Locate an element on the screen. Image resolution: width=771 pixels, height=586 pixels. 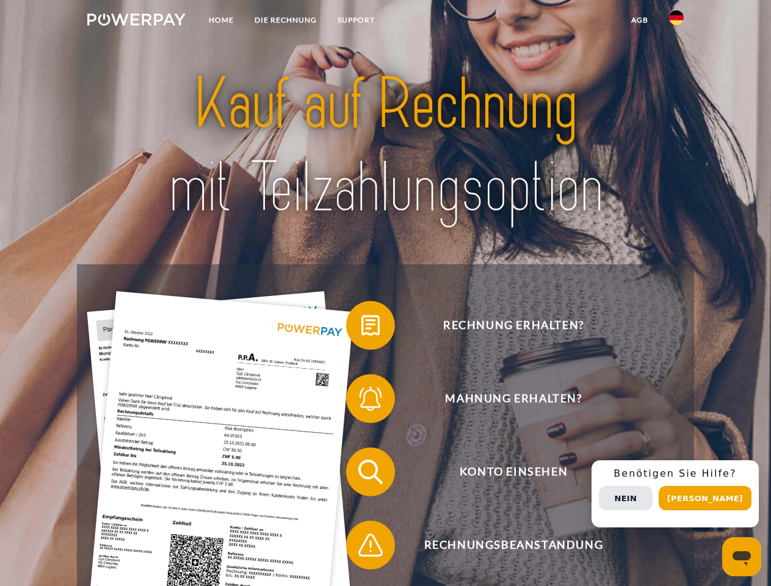
a: Mahnung erhalten? is located at coordinates (505, 399).